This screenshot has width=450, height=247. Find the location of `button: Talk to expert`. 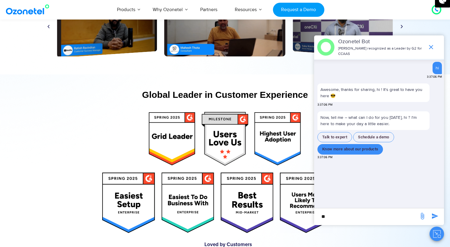

button: Talk to expert is located at coordinates (334, 137).